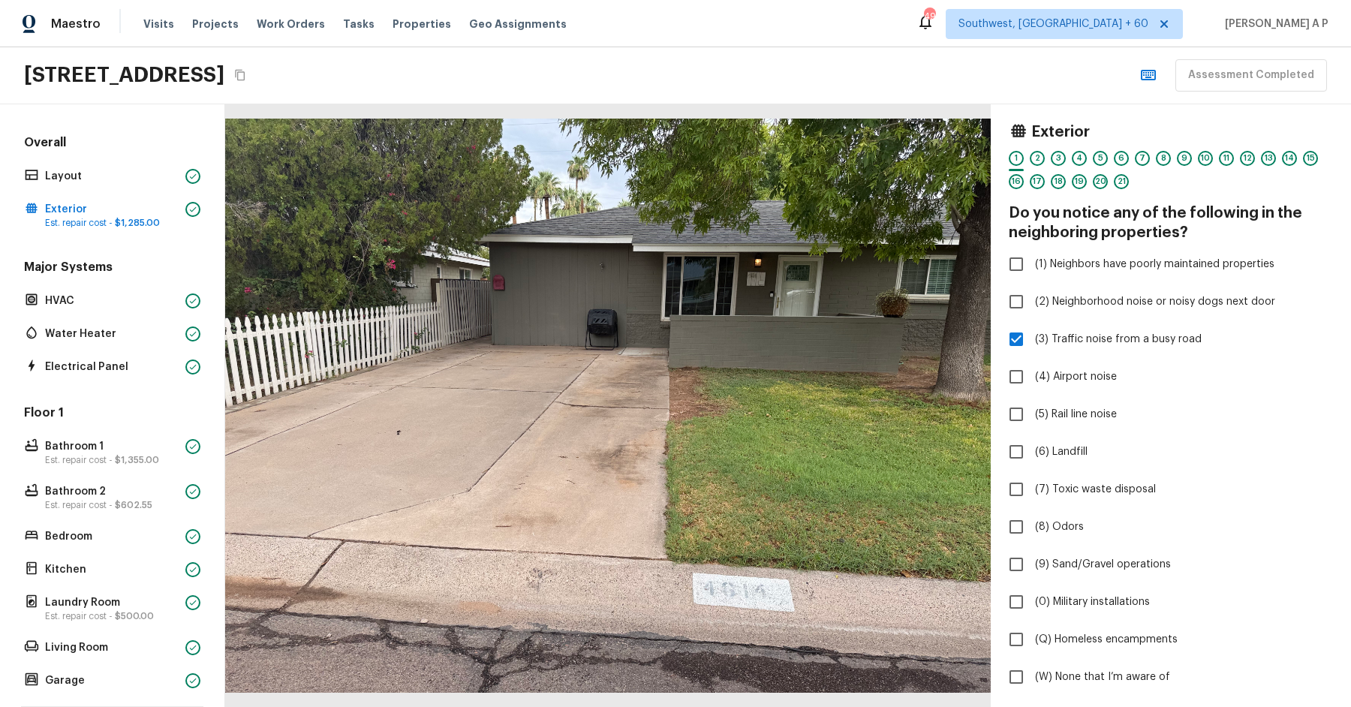 This screenshot has height=707, width=1351. Describe the element at coordinates (1017, 182) in the screenshot. I see `div: 16` at that location.